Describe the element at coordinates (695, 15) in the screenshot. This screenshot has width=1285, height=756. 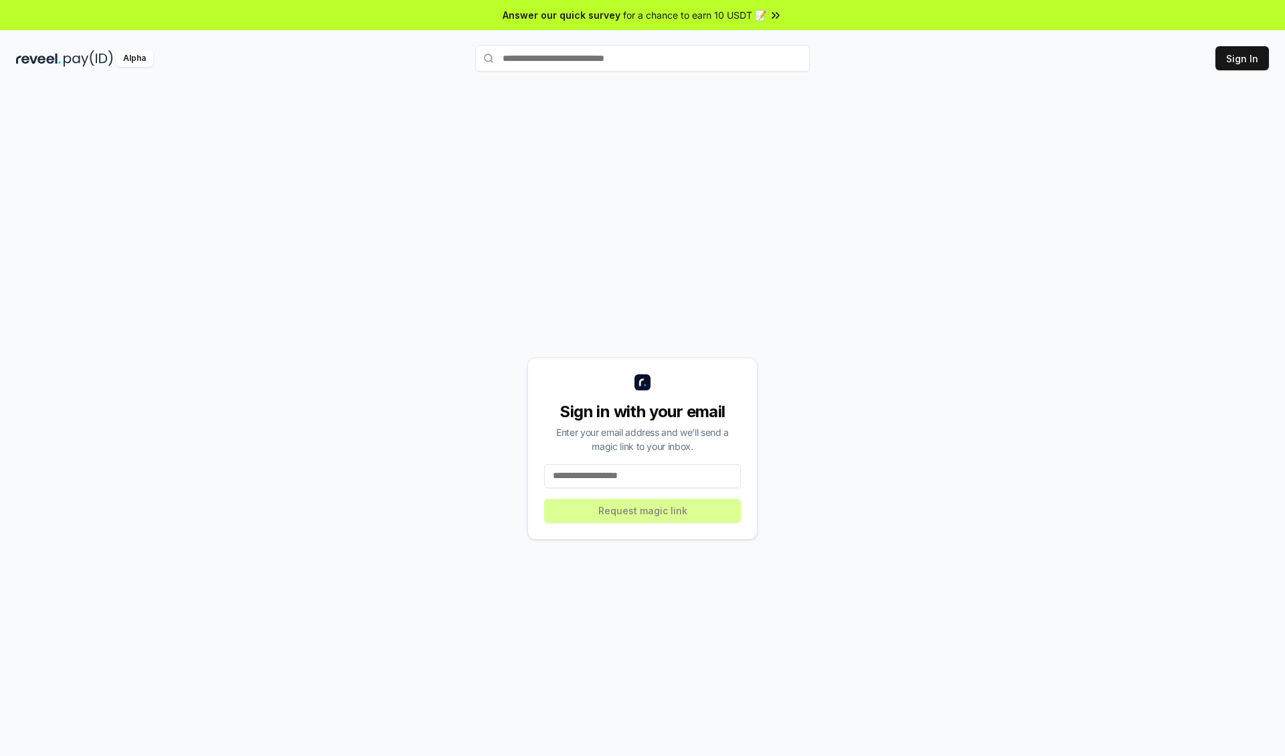
I see `span: for a chance to earn 10 USDT 📝` at that location.